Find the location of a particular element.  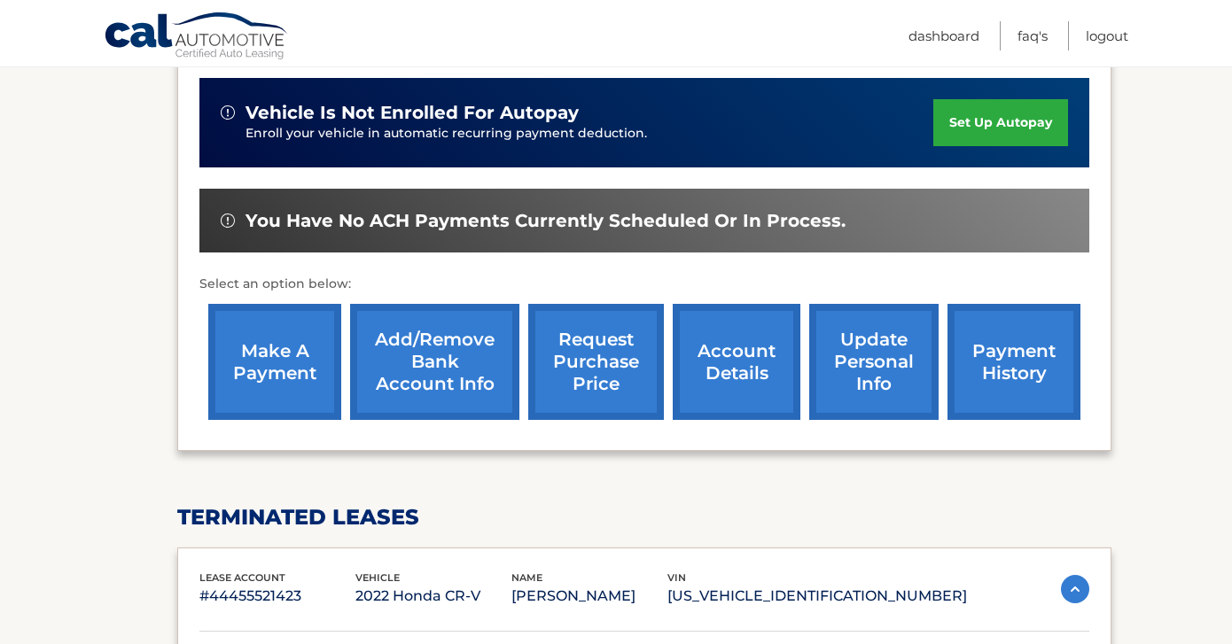

a: payment history is located at coordinates (1014, 362).